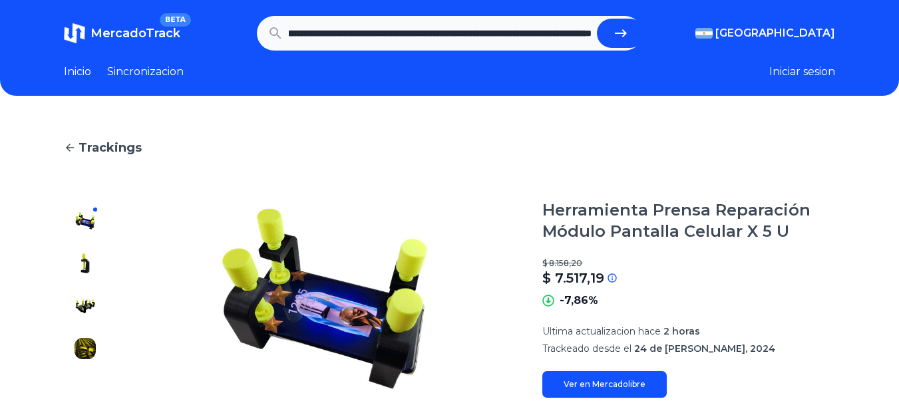 The width and height of the screenshot is (899, 419). What do you see at coordinates (604, 384) in the screenshot?
I see `a: Ver en Mercadolibre` at bounding box center [604, 384].